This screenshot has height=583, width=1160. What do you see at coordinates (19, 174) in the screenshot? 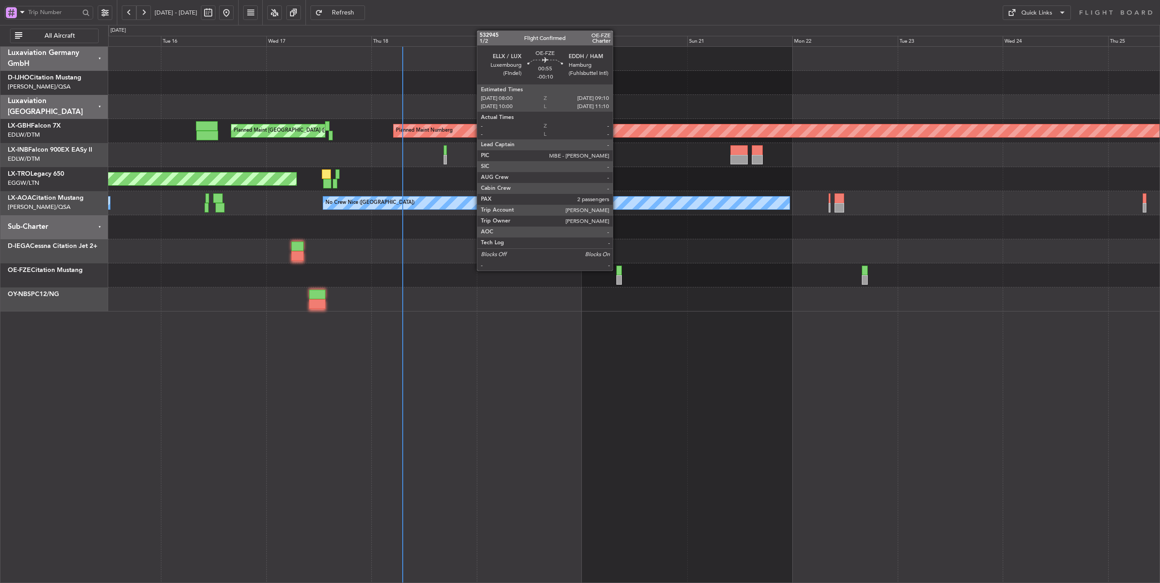
I see `span: LX-TRO` at bounding box center [19, 174].